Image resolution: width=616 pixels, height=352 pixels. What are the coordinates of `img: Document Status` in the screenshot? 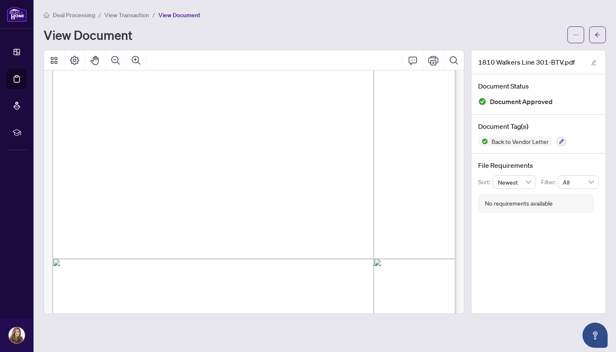 It's located at (482, 101).